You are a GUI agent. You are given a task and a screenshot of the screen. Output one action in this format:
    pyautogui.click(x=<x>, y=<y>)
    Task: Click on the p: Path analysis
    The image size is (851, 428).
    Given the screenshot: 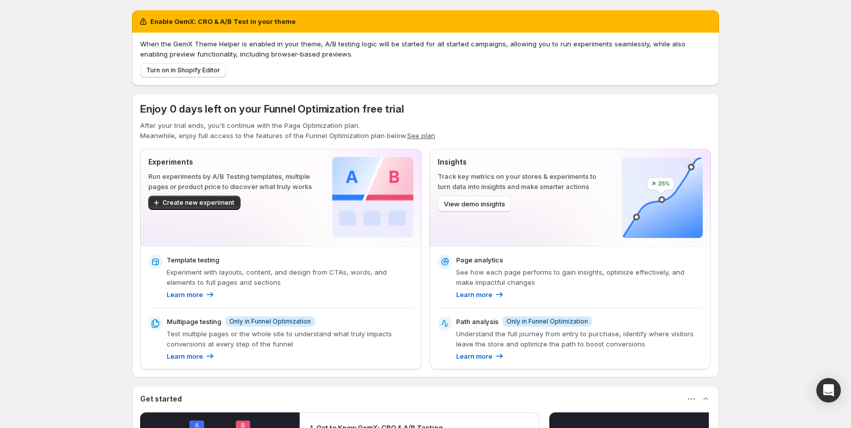 What is the action you would take?
    pyautogui.click(x=477, y=321)
    